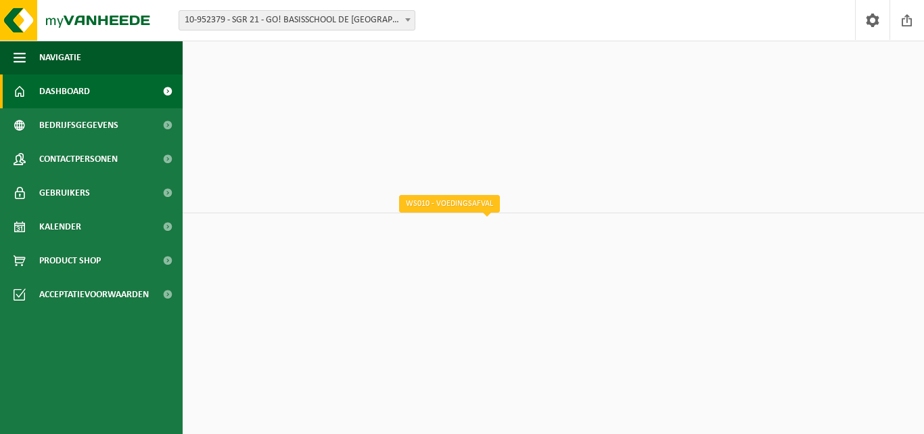 This screenshot has width=924, height=434. Describe the element at coordinates (64, 91) in the screenshot. I see `span: Dashboard` at that location.